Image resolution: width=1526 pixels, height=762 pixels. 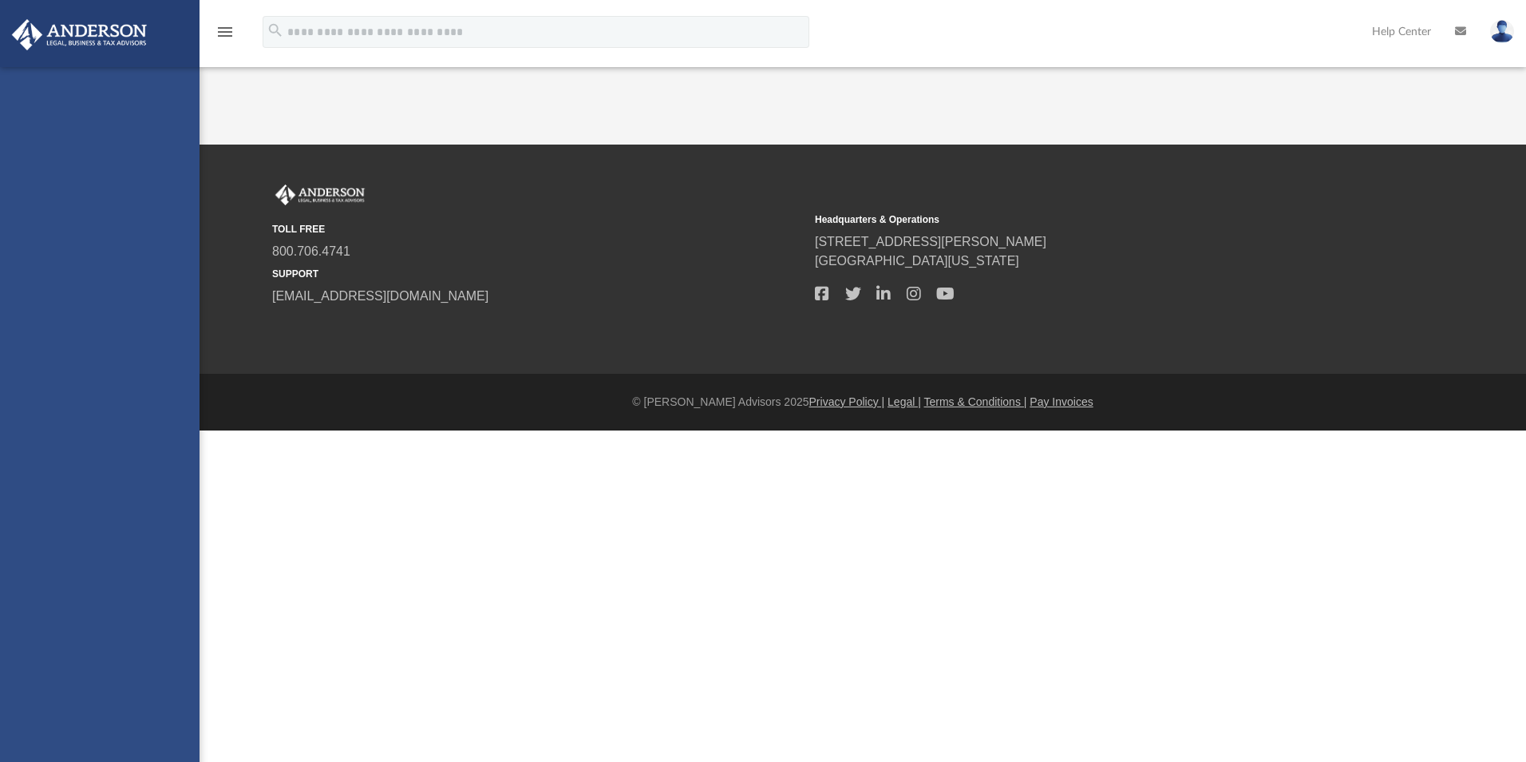 What do you see at coordinates (1502, 31) in the screenshot?
I see `img: User Pic` at bounding box center [1502, 31].